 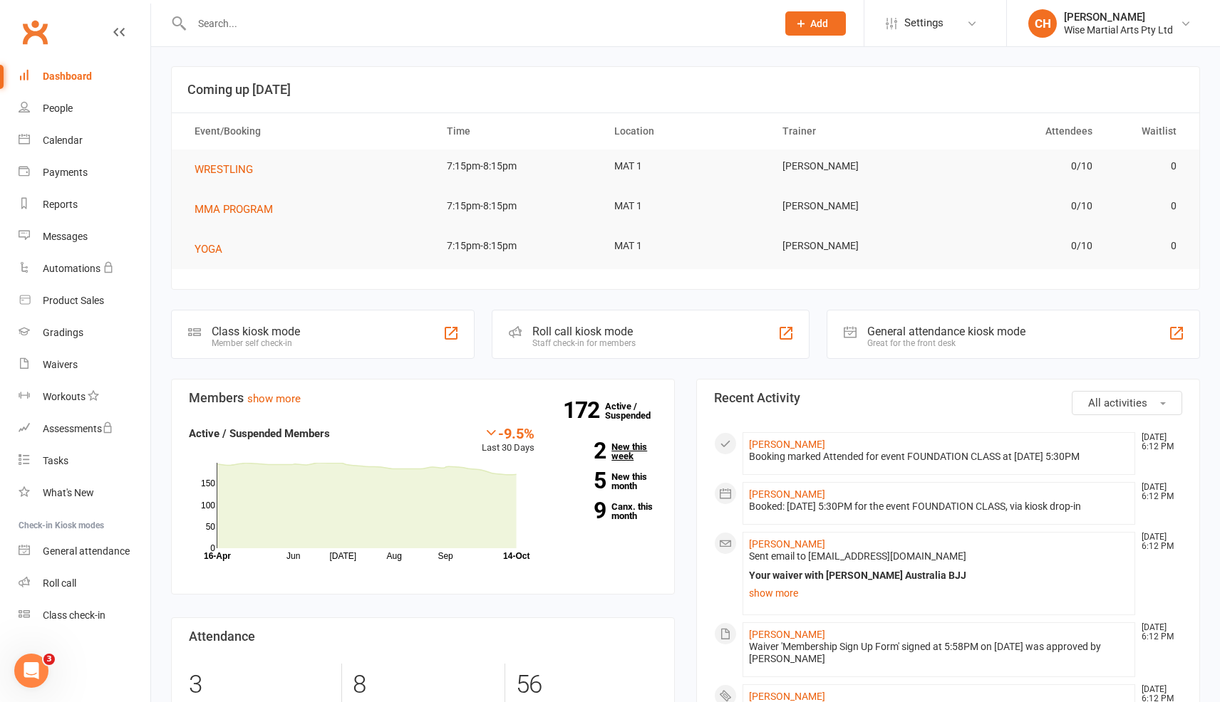 What do you see at coordinates (581, 481) in the screenshot?
I see `strong: 5` at bounding box center [581, 481].